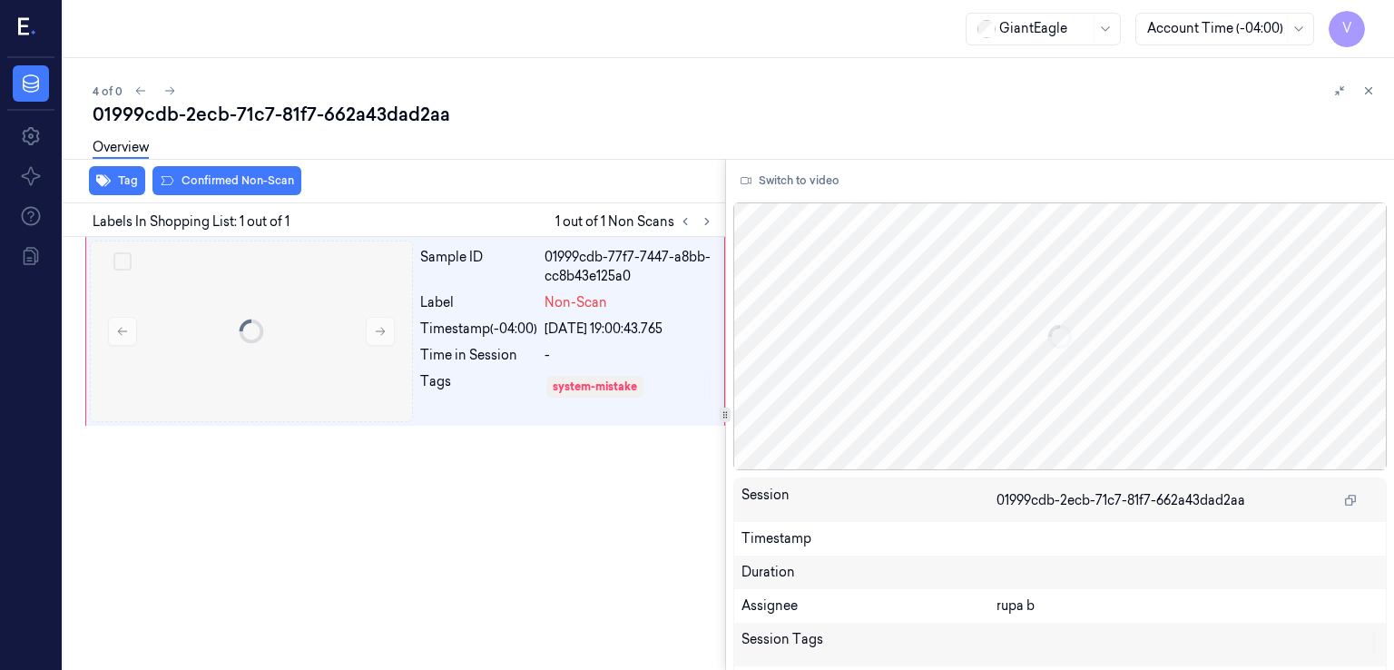 The width and height of the screenshot is (1394, 670). Describe the element at coordinates (868, 500) in the screenshot. I see `div: Session` at that location.